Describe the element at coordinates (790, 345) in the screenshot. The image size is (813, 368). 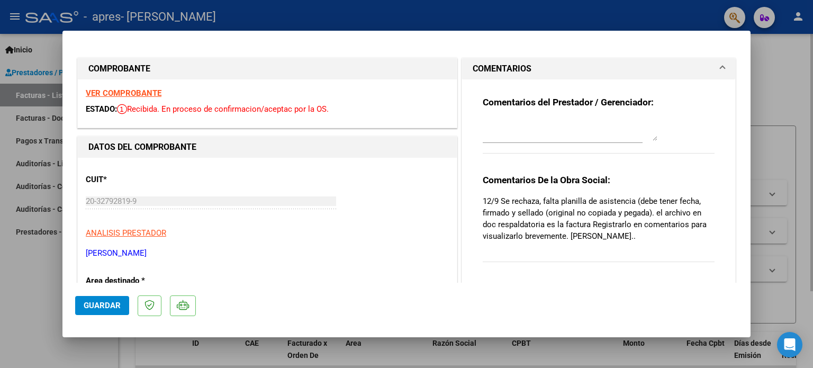
I see `div: Open Intercom Messenger` at that location.